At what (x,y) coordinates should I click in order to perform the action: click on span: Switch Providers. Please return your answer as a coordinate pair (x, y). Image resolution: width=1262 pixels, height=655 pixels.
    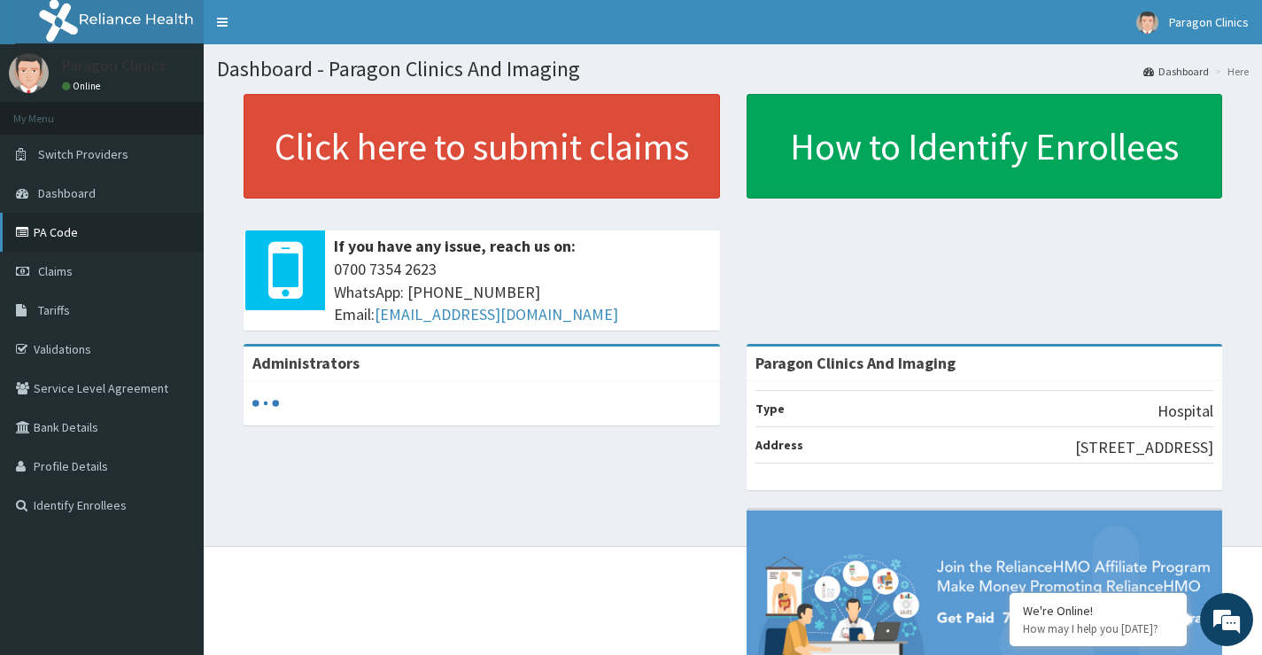
    Looking at the image, I should click on (83, 154).